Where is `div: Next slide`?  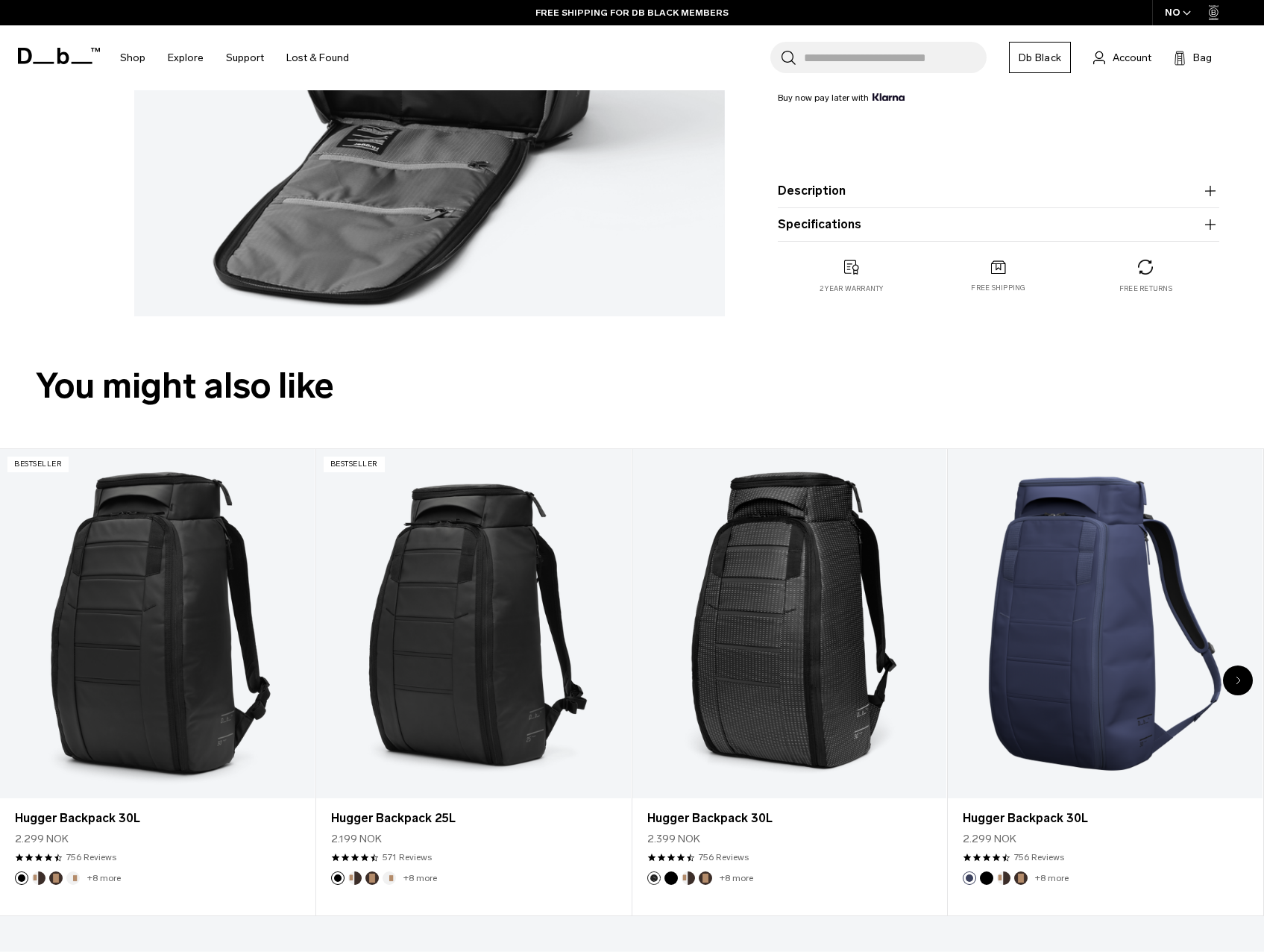
div: Next slide is located at coordinates (1238, 680).